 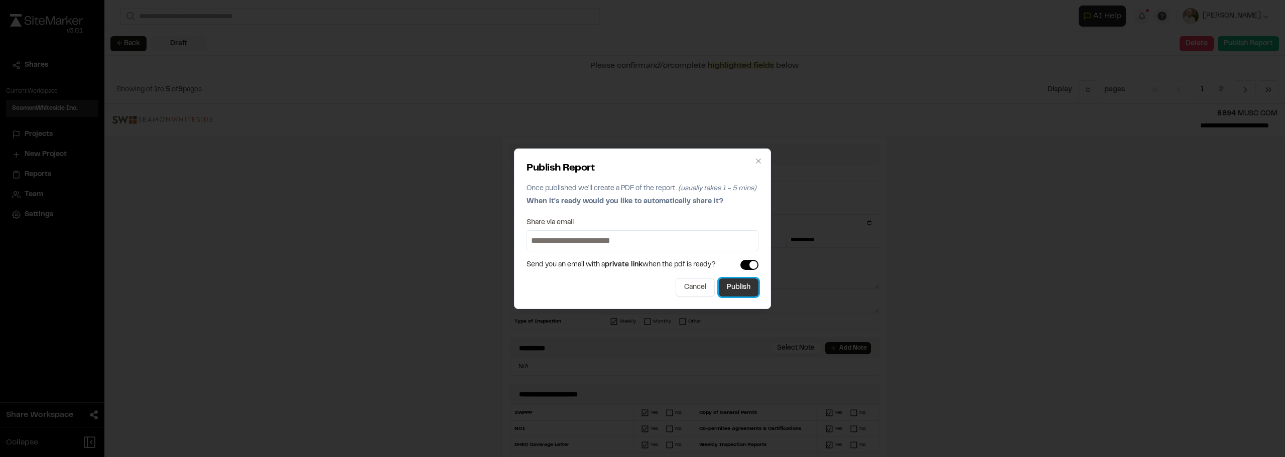 What do you see at coordinates (738, 288) in the screenshot?
I see `button: Publish` at bounding box center [738, 288].